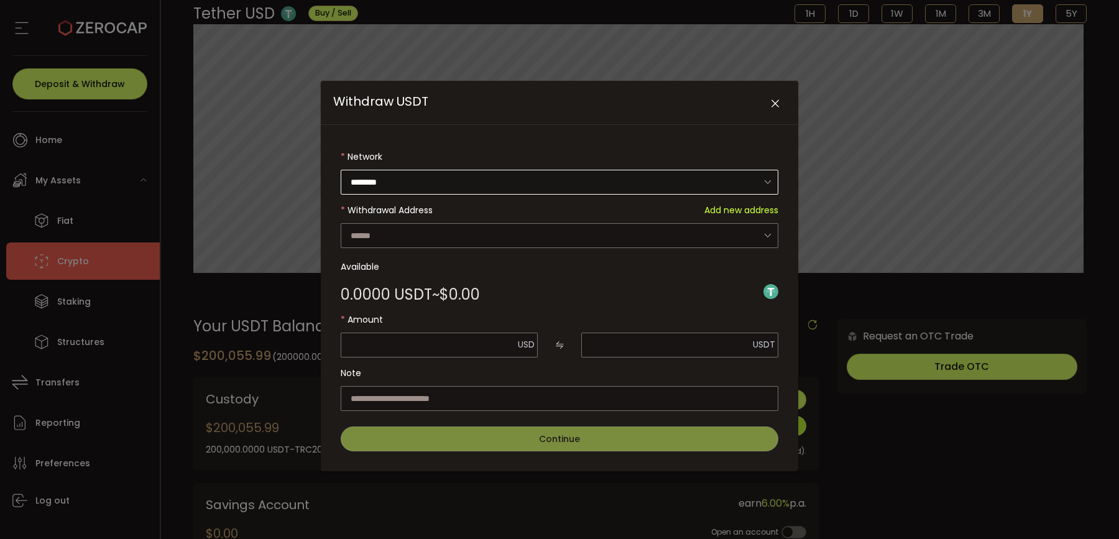  What do you see at coordinates (560, 157) in the screenshot?
I see `label: Network` at bounding box center [560, 157].